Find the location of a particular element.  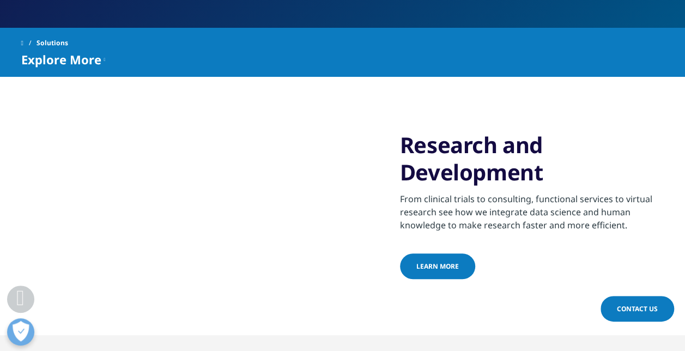

span: Contact Us is located at coordinates (637, 308).